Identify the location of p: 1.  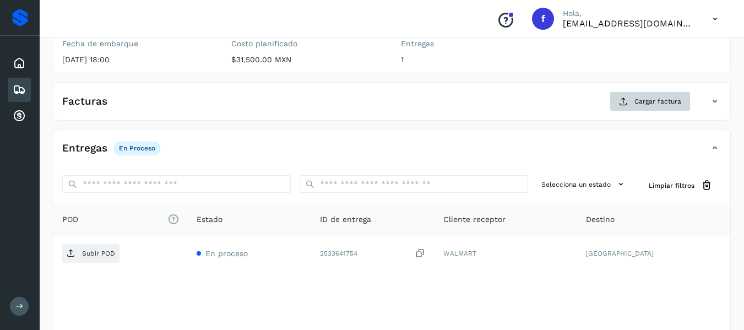
(476, 59).